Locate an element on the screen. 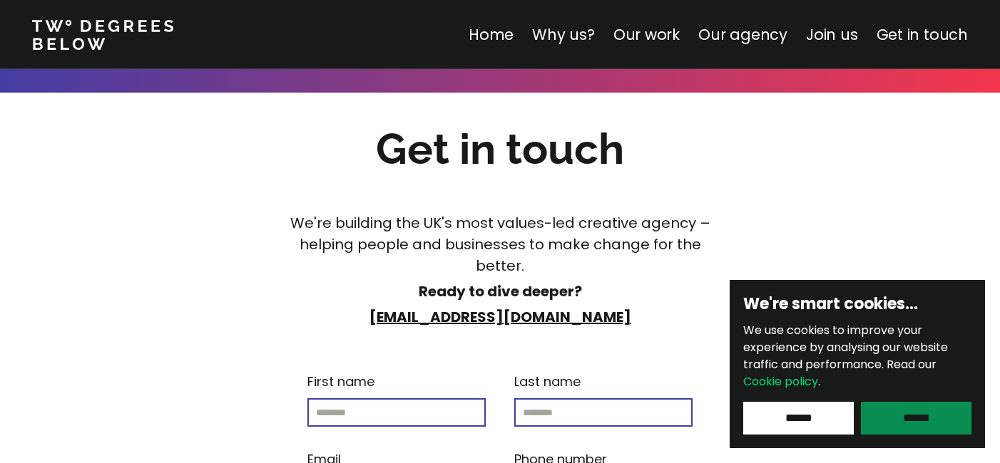  input: Last name is located at coordinates (603, 413).